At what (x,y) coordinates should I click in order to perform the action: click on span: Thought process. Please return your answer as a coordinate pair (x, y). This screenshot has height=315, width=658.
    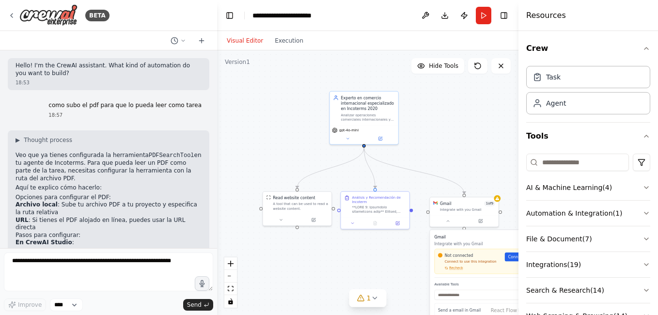
    Looking at the image, I should click on (48, 140).